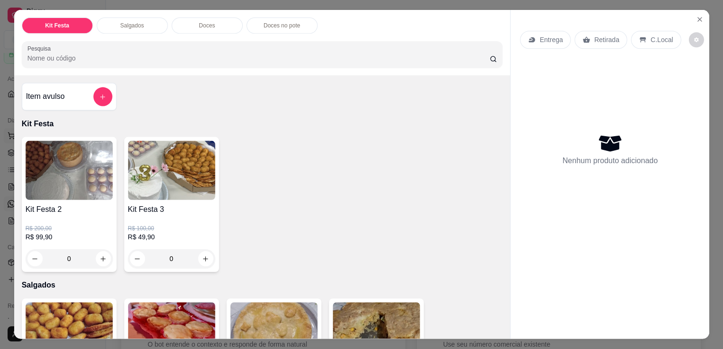 This screenshot has width=723, height=349. Describe the element at coordinates (700, 19) in the screenshot. I see `button: Close` at that location.